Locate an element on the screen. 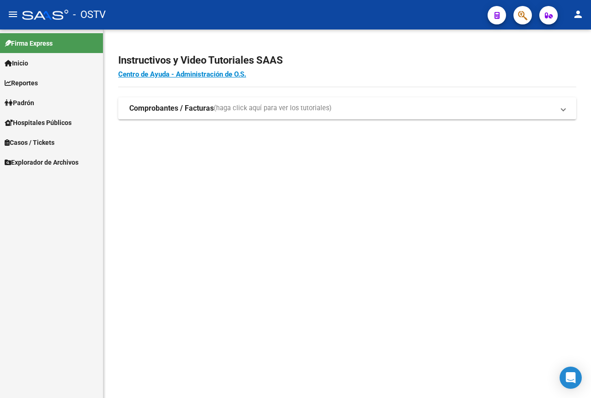 The height and width of the screenshot is (398, 591). mat-icon: menu is located at coordinates (13, 14).